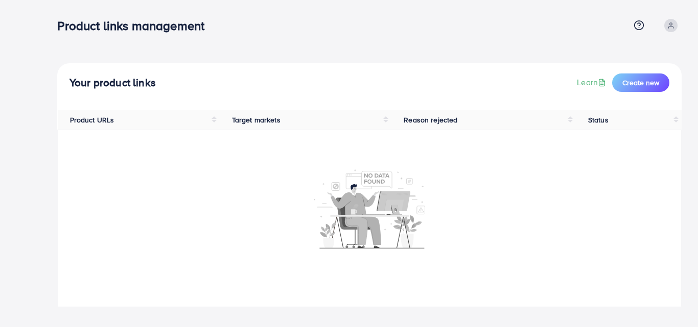  What do you see at coordinates (369, 208) in the screenshot?
I see `img: No account` at bounding box center [369, 208].